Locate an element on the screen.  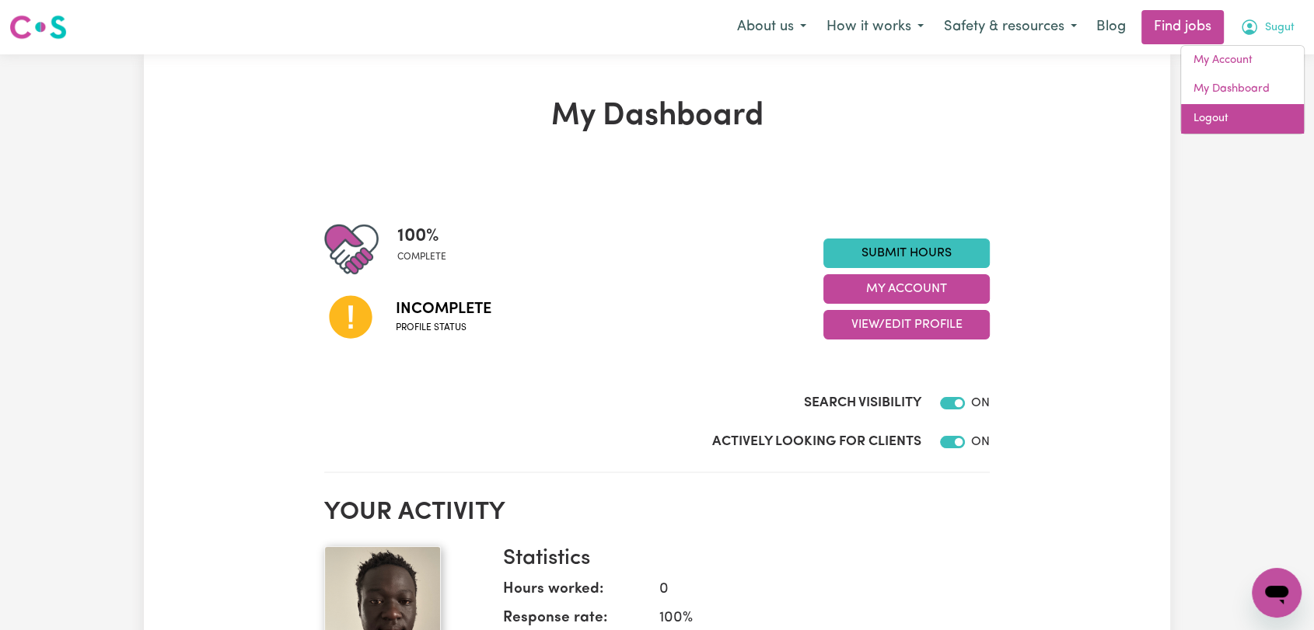
button: View/Edit Profile is located at coordinates (906, 325).